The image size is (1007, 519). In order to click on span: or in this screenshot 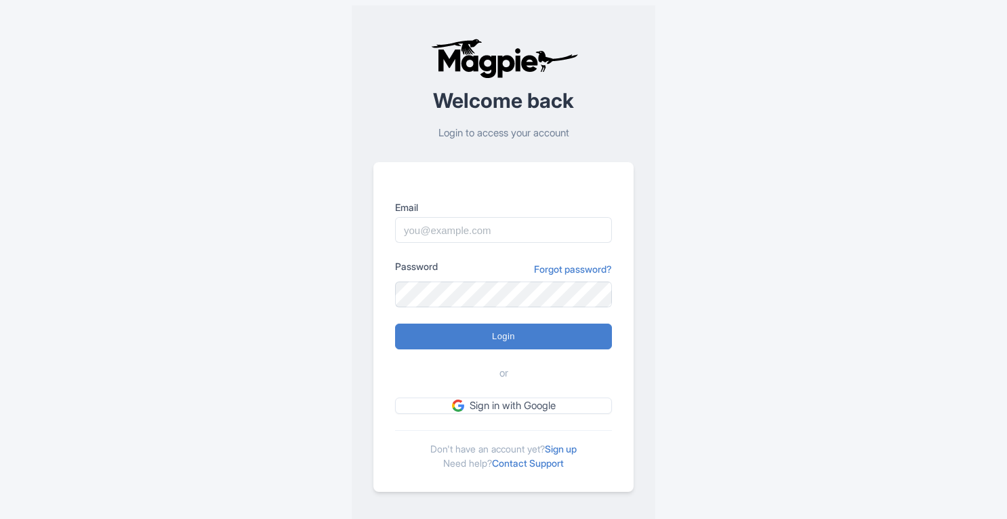, I will do `click(504, 373)`.